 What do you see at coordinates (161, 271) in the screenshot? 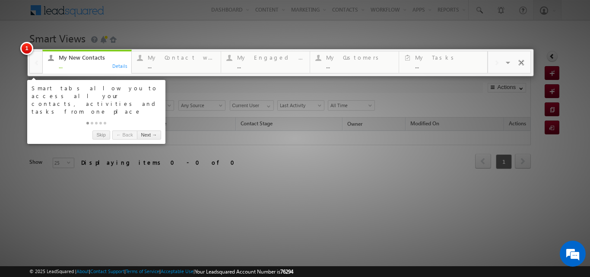
I see `span: © 2025 LeadSquared | | | | |` at bounding box center [161, 271].